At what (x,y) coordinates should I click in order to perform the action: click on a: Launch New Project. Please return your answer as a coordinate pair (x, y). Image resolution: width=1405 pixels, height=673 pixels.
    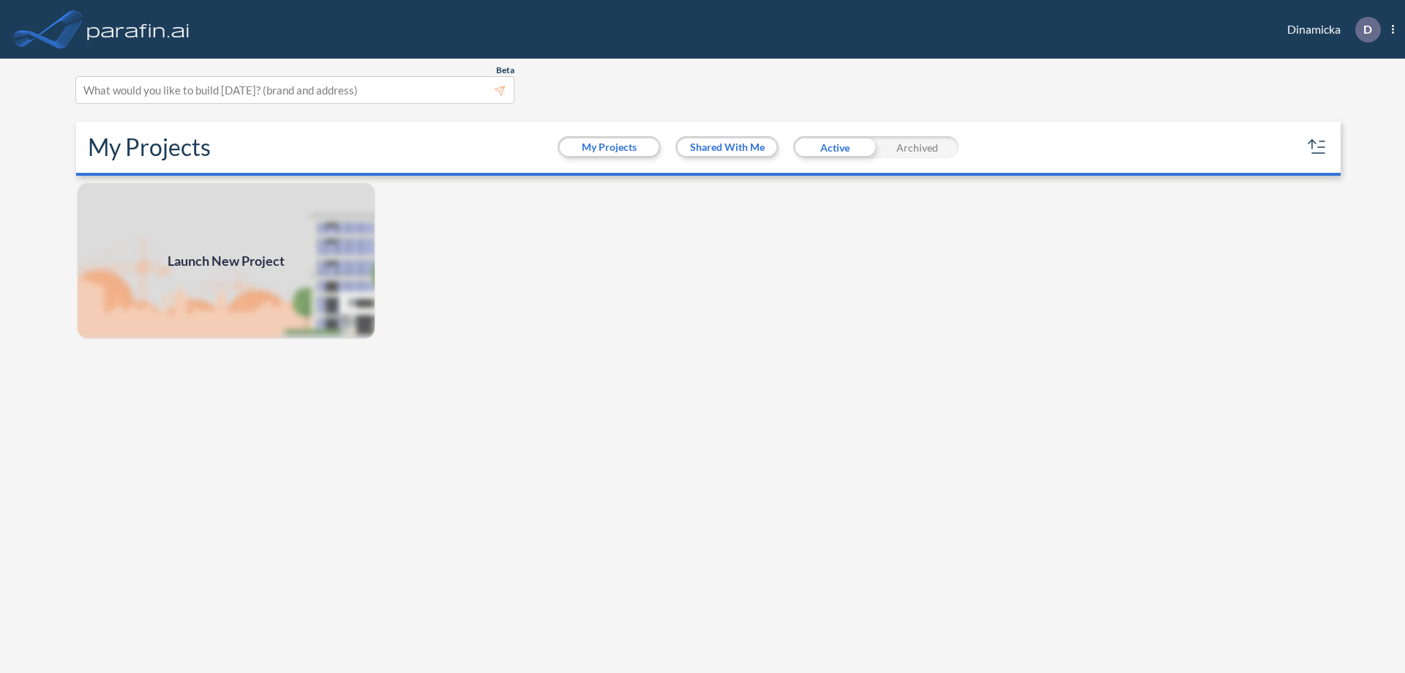
    Looking at the image, I should click on (226, 261).